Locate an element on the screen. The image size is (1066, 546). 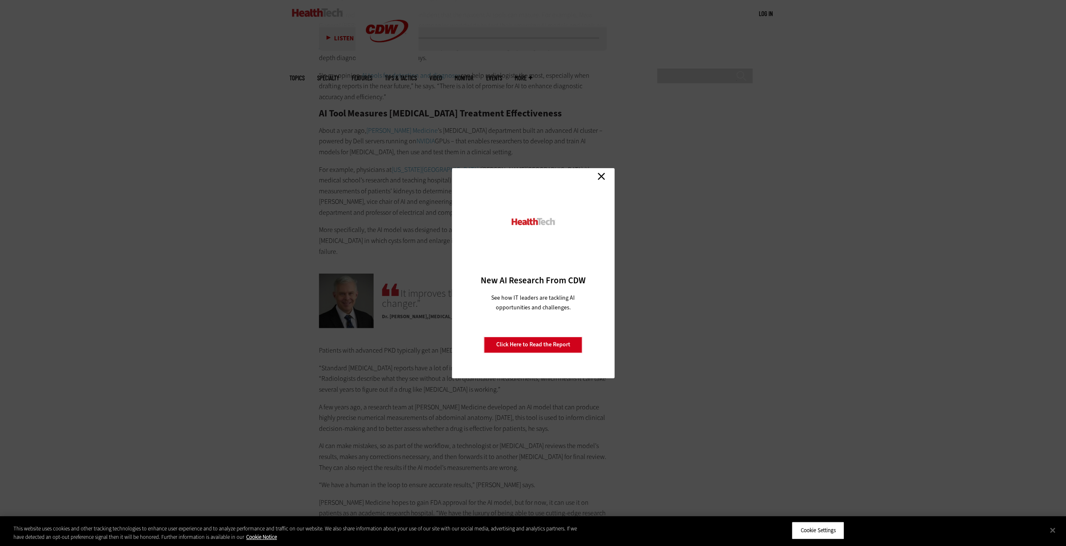
img: HealthTech_0.png is located at coordinates (533, 221).